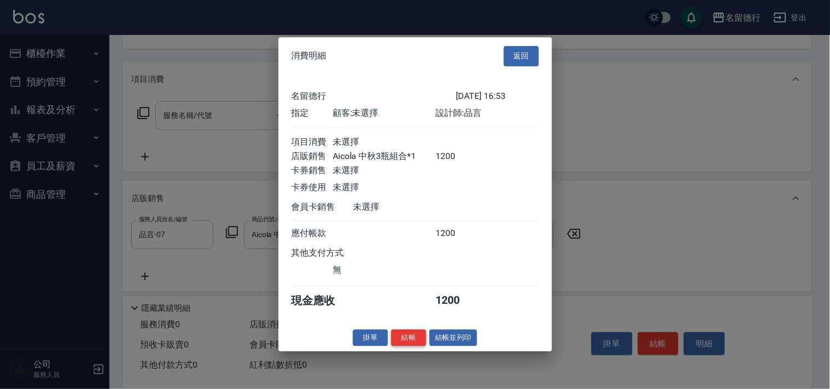  Describe the element at coordinates (322, 207) in the screenshot. I see `div: 會員卡銷售` at that location.